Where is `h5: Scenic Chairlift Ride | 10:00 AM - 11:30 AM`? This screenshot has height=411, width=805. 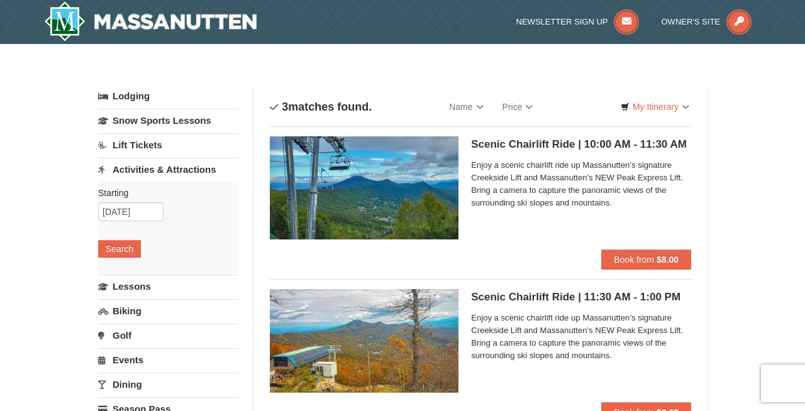 h5: Scenic Chairlift Ride | 10:00 AM - 11:30 AM is located at coordinates (581, 145).